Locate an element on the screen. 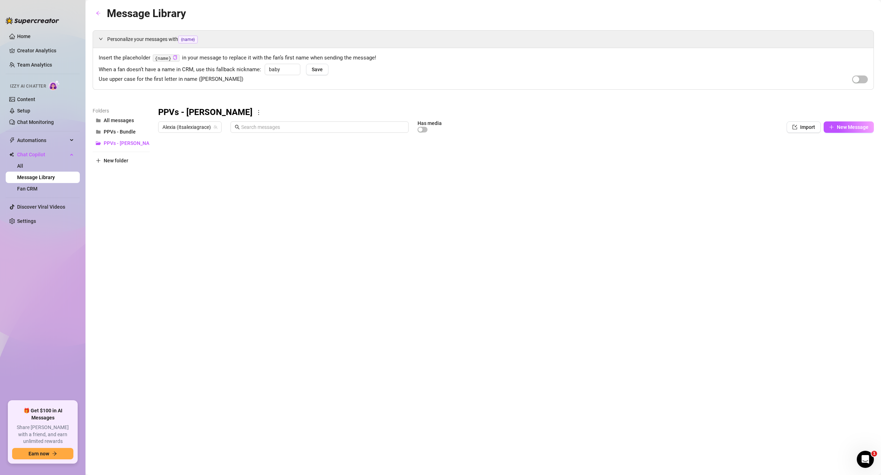 The height and width of the screenshot is (475, 881). img: AI Chatter is located at coordinates (54, 85).